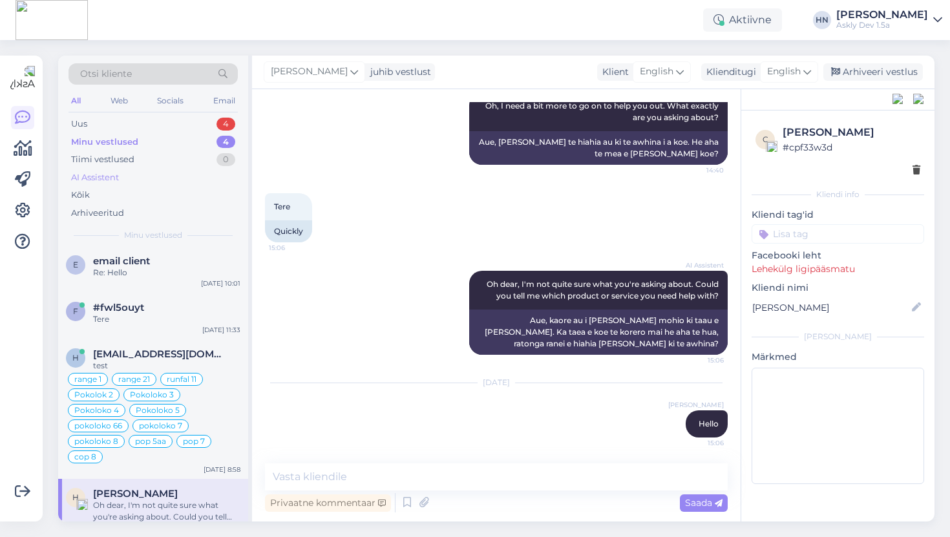 The image size is (950, 537). Describe the element at coordinates (119, 101) in the screenshot. I see `div: Web` at that location.